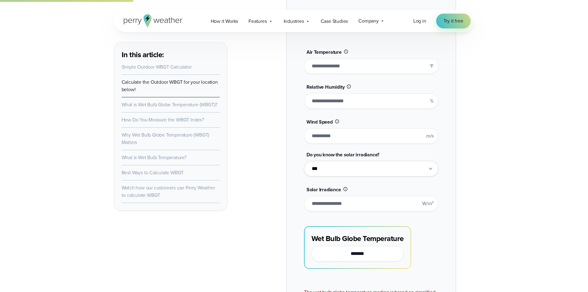 The height and width of the screenshot is (292, 588). What do you see at coordinates (258, 21) in the screenshot?
I see `span: Features` at bounding box center [258, 21].